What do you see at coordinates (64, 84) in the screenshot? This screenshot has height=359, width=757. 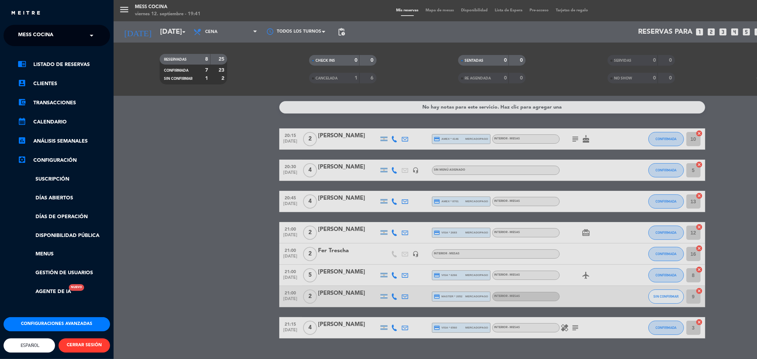 I see `a: account_boxClientes` at bounding box center [64, 84].